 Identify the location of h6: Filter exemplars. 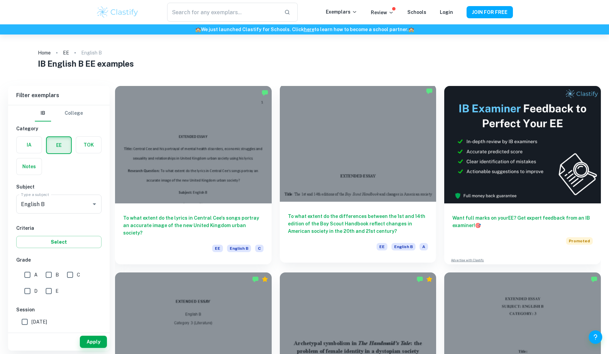
(59, 95).